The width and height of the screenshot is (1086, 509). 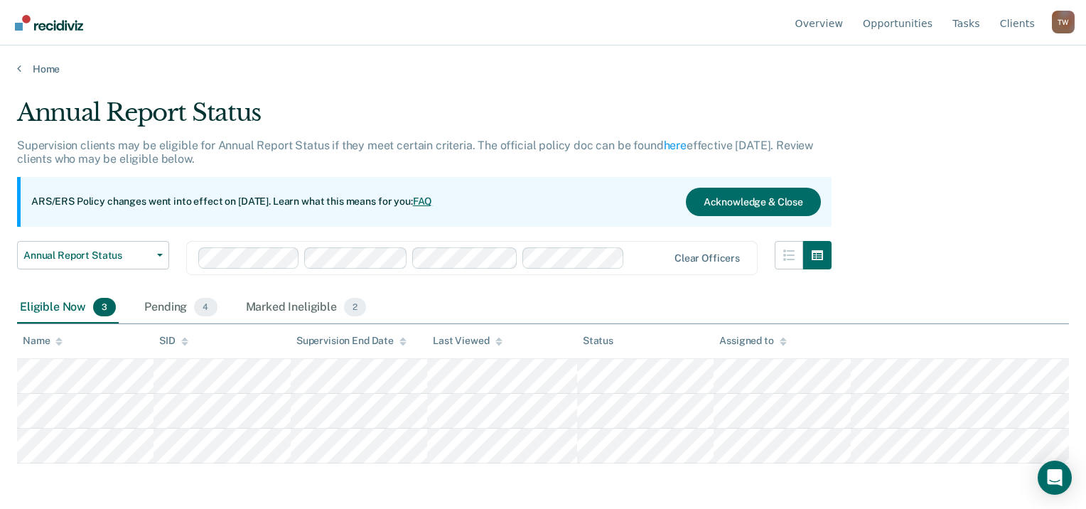 What do you see at coordinates (752, 340) in the screenshot?
I see `div: Assigned to` at bounding box center [752, 340].